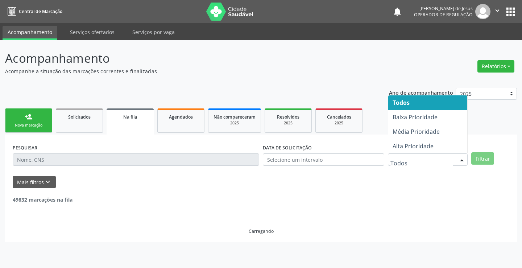 This screenshot has width=522, height=268. I want to click on a: Serviços ofertados, so click(92, 32).